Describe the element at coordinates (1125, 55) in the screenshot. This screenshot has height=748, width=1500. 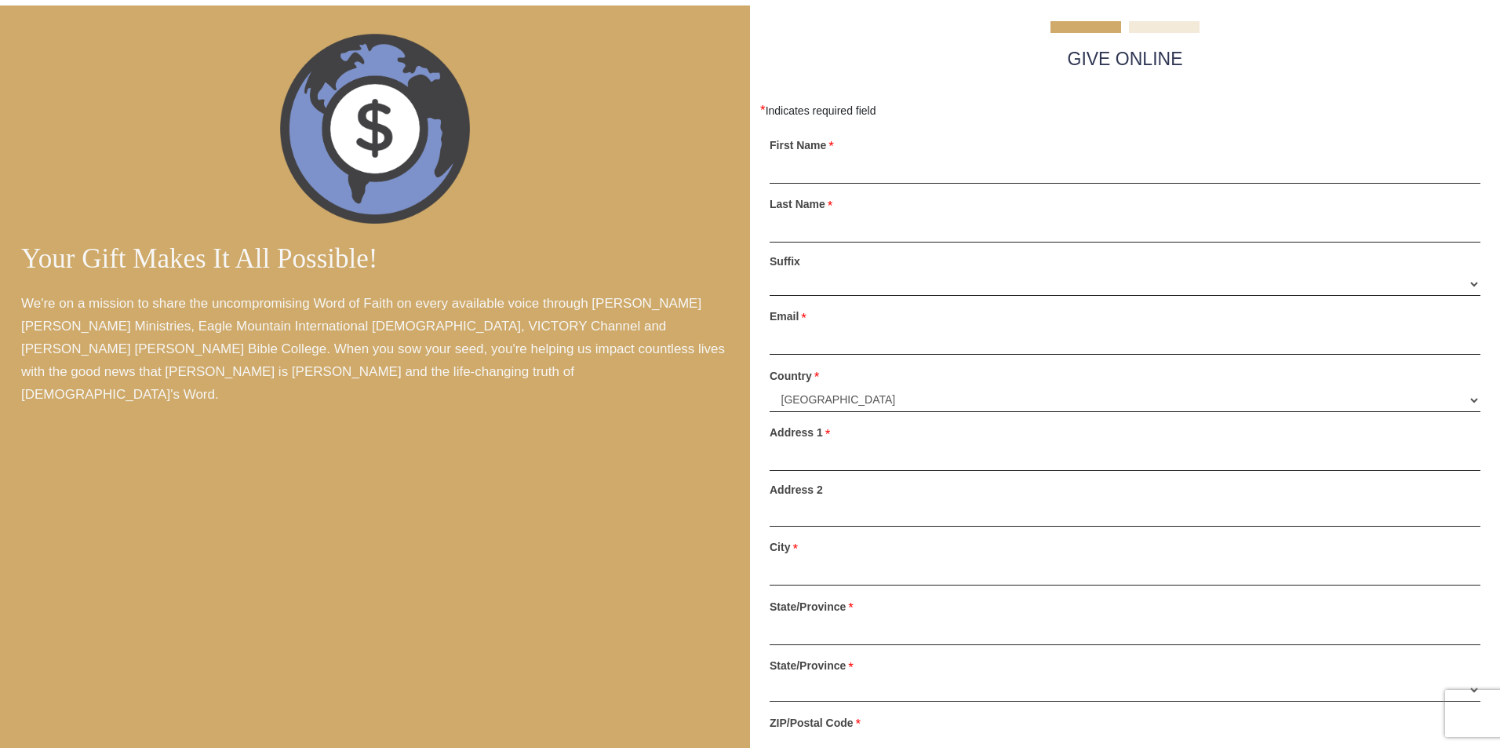
I see `h2: GIVE ONLINE` at that location.